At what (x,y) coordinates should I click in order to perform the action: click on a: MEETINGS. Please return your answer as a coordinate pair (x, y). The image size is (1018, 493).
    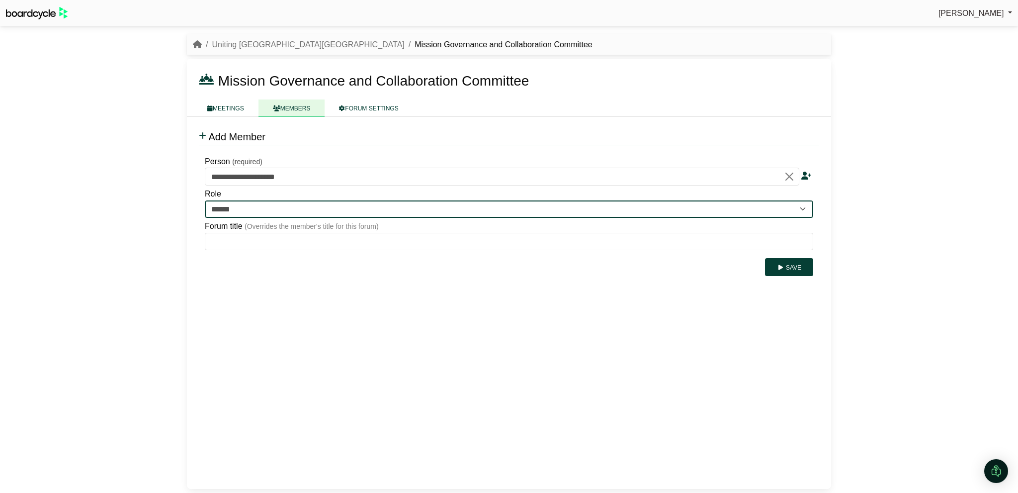
    Looking at the image, I should click on (226, 108).